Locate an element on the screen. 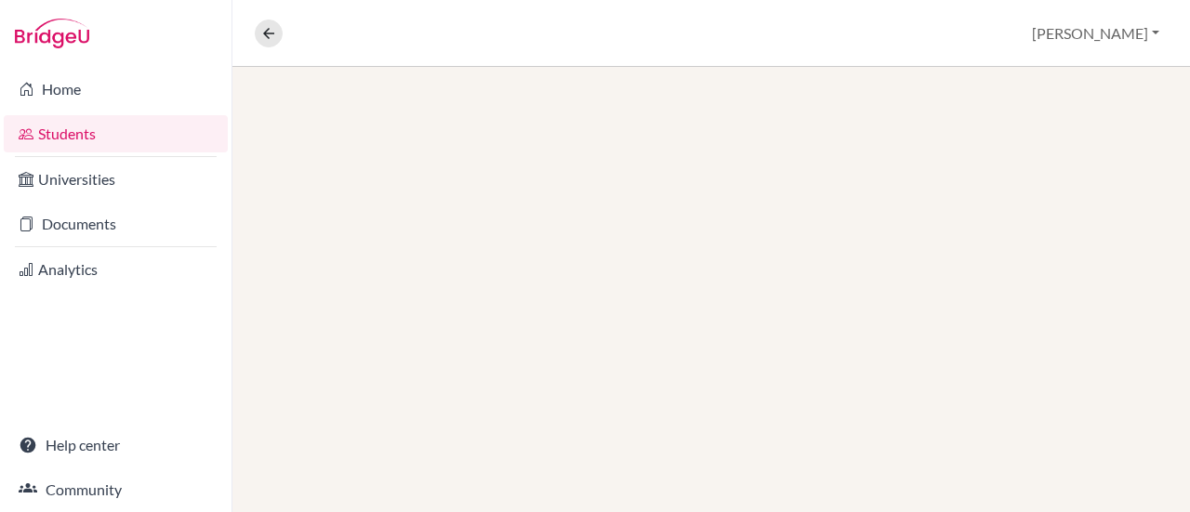  img: Bridge-U is located at coordinates (52, 33).